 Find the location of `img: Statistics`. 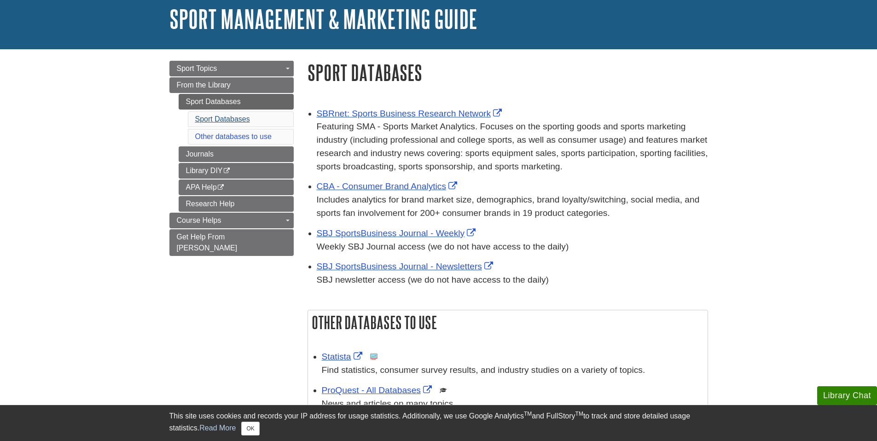

img: Statistics is located at coordinates (374, 357).